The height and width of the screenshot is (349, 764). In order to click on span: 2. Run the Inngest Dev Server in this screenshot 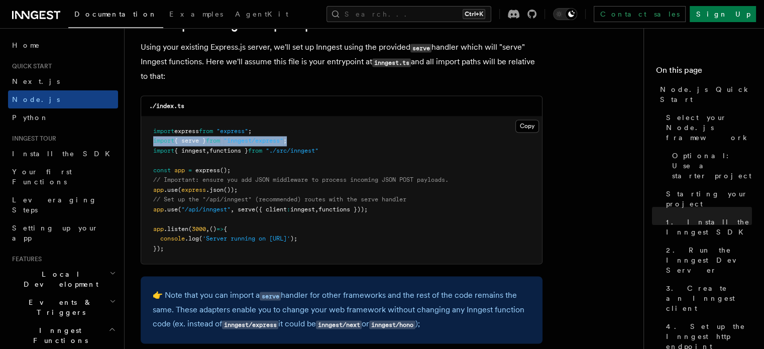, I will do `click(709, 260)`.